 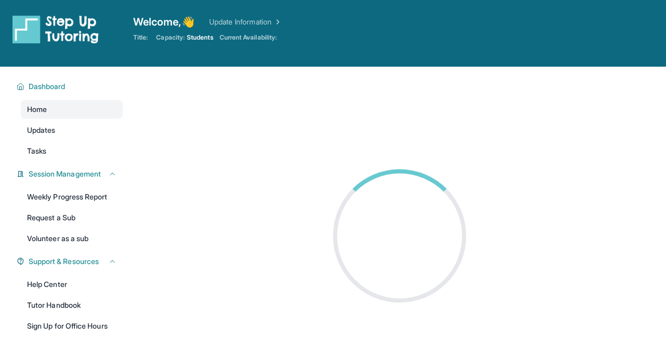 What do you see at coordinates (200, 37) in the screenshot?
I see `span: Students` at bounding box center [200, 37].